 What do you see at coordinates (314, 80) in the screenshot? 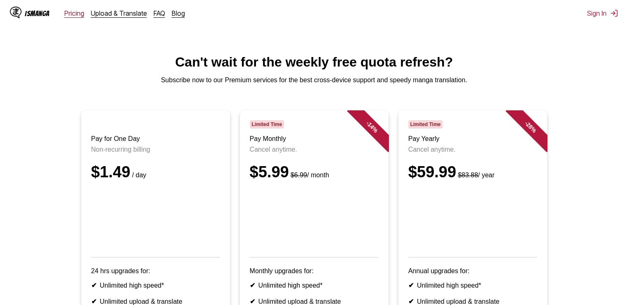
I see `p: Subscribe now to our Premium services for the best cross-device support and speedy manga translat...` at bounding box center [314, 80].